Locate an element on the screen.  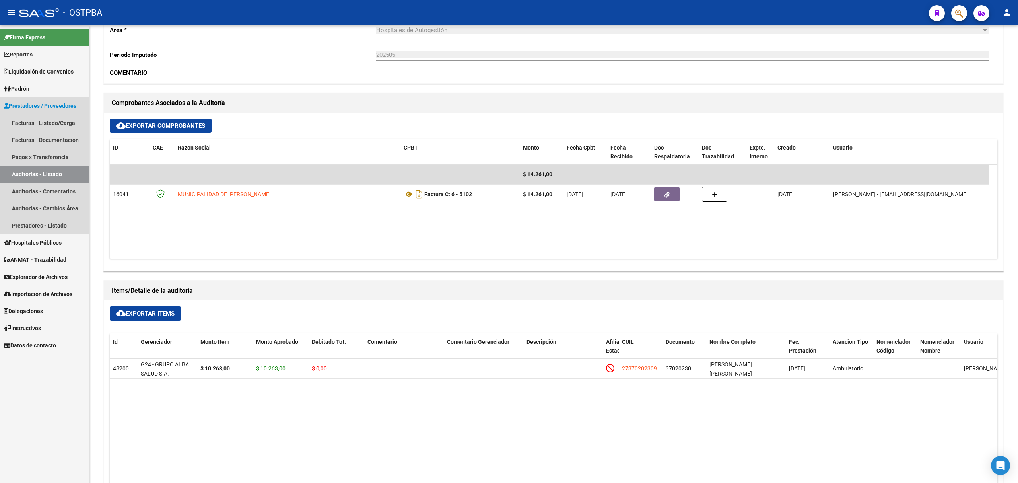
span: $ 14.261,00 is located at coordinates (538, 174).